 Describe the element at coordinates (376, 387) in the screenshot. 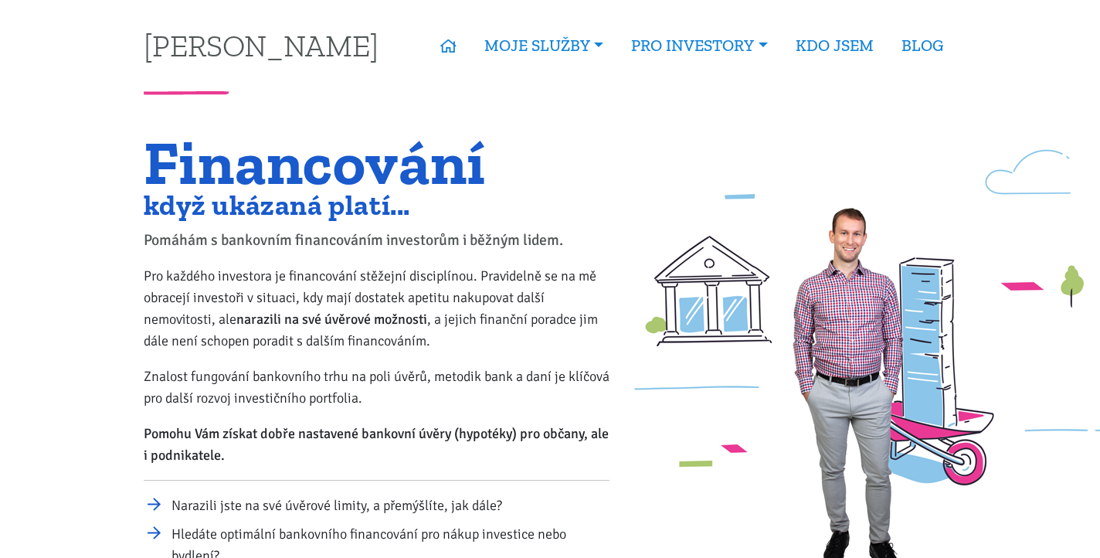

I see `p: Znalost fungování bankovního trhu na poli úvěrů, metodik bank a daní je klíčová pro další rozvoj ...` at that location.